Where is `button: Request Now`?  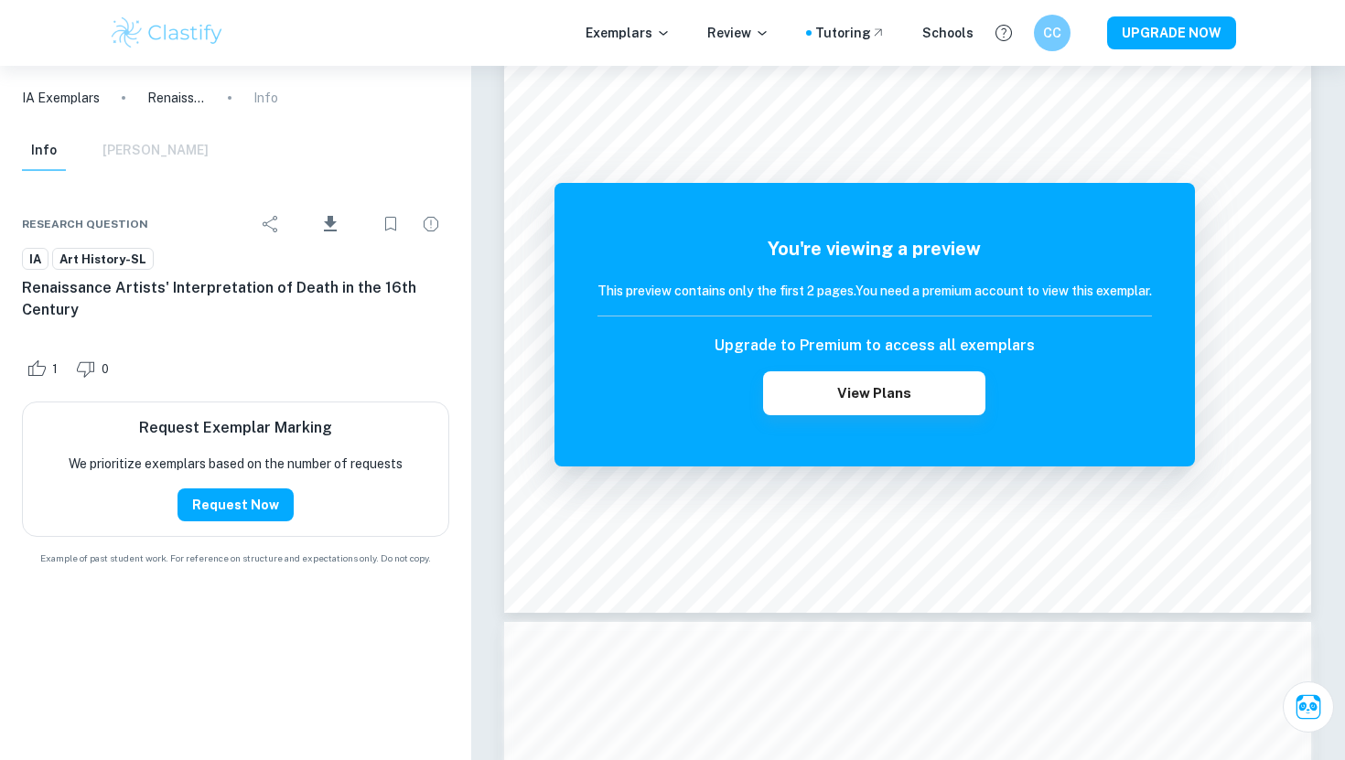 button: Request Now is located at coordinates (235, 505).